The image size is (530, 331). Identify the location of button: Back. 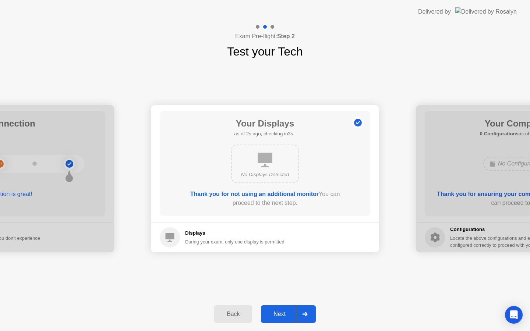
(233, 315).